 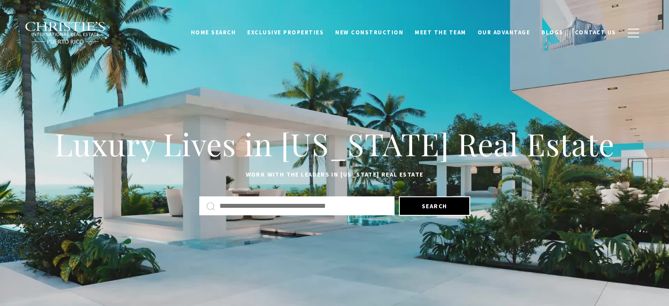 I want to click on span: Exclusive Properties, so click(x=285, y=32).